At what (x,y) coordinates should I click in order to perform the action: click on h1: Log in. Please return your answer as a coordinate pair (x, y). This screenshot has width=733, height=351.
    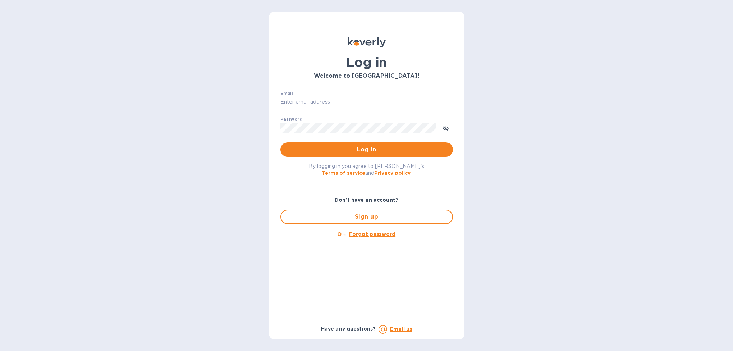
    Looking at the image, I should click on (367, 62).